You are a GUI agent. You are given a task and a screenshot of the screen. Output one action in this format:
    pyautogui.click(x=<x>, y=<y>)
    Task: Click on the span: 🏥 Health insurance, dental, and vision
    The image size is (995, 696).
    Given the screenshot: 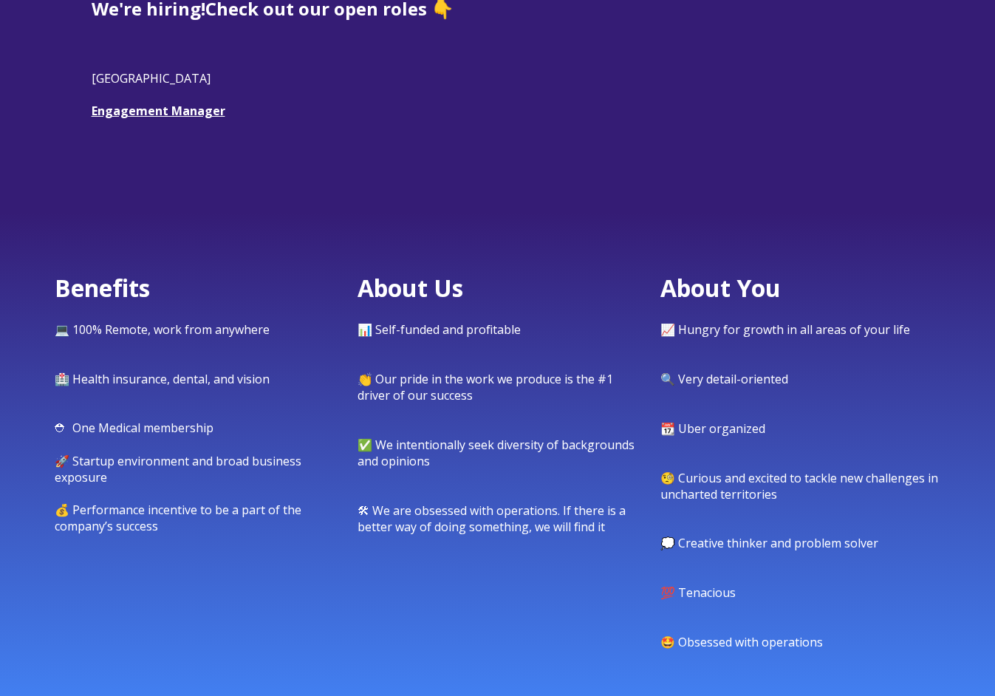 What is the action you would take?
    pyautogui.click(x=162, y=379)
    